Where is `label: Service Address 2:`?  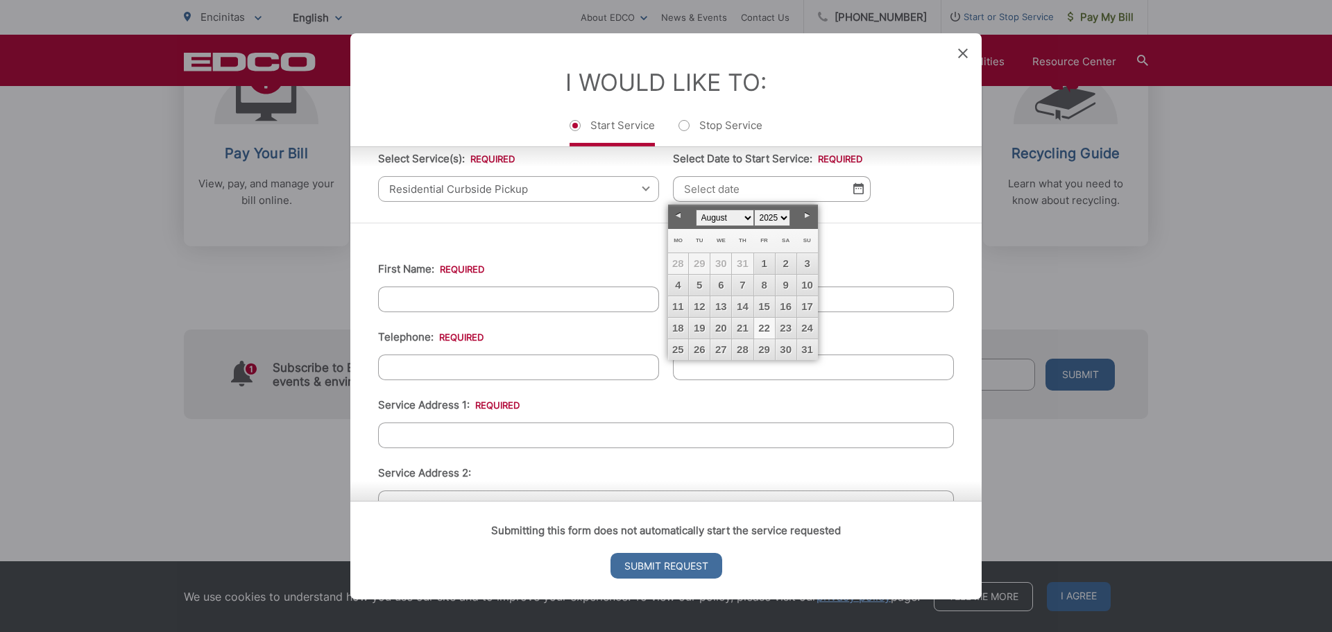 label: Service Address 2: is located at coordinates (424, 472).